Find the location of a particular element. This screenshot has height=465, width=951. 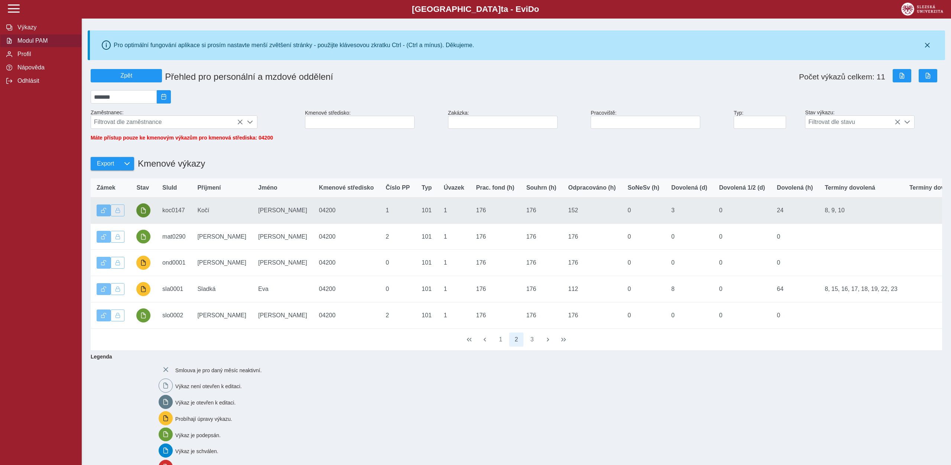

span: Dovolená 1/2 (d) is located at coordinates (742, 188).